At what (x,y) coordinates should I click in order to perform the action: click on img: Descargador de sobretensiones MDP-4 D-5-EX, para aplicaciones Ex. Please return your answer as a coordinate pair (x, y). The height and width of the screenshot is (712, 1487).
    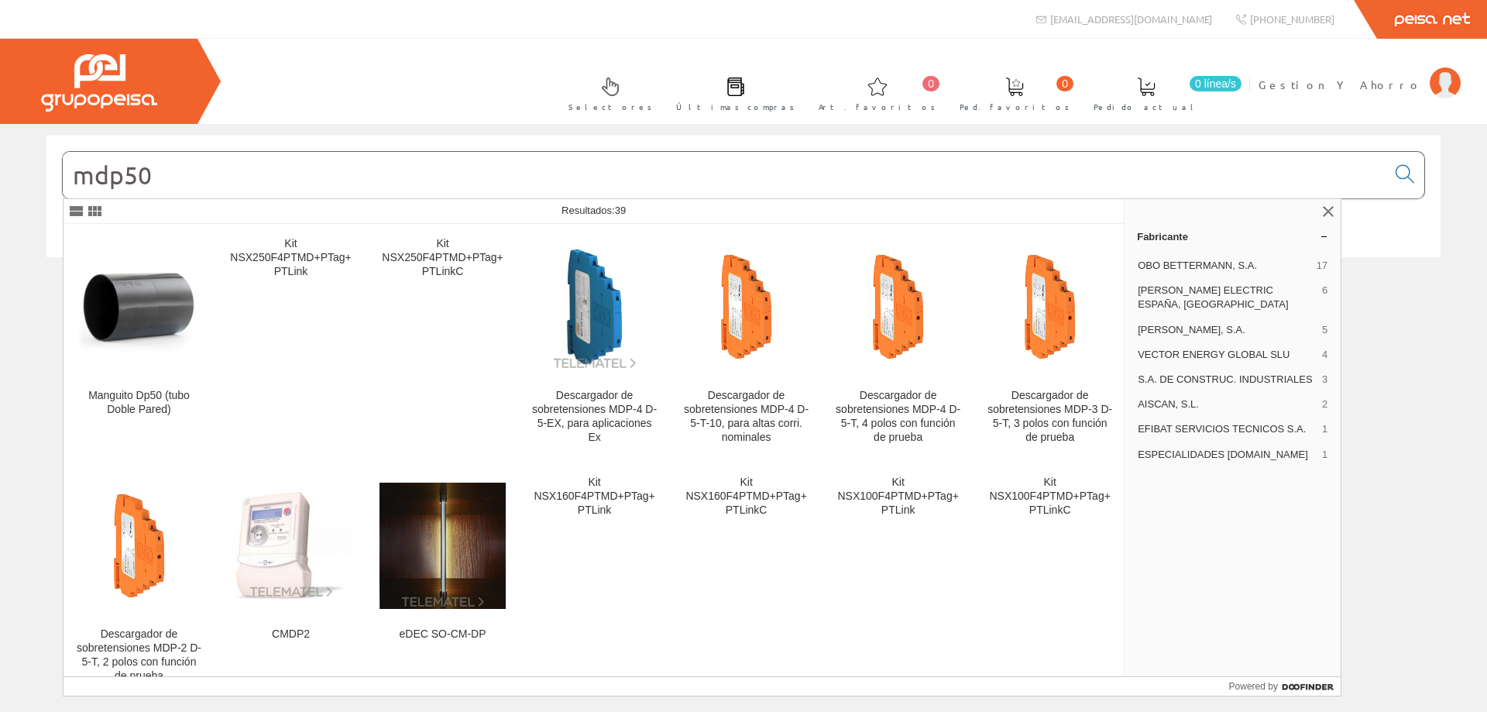
    Looking at the image, I should click on (594, 306).